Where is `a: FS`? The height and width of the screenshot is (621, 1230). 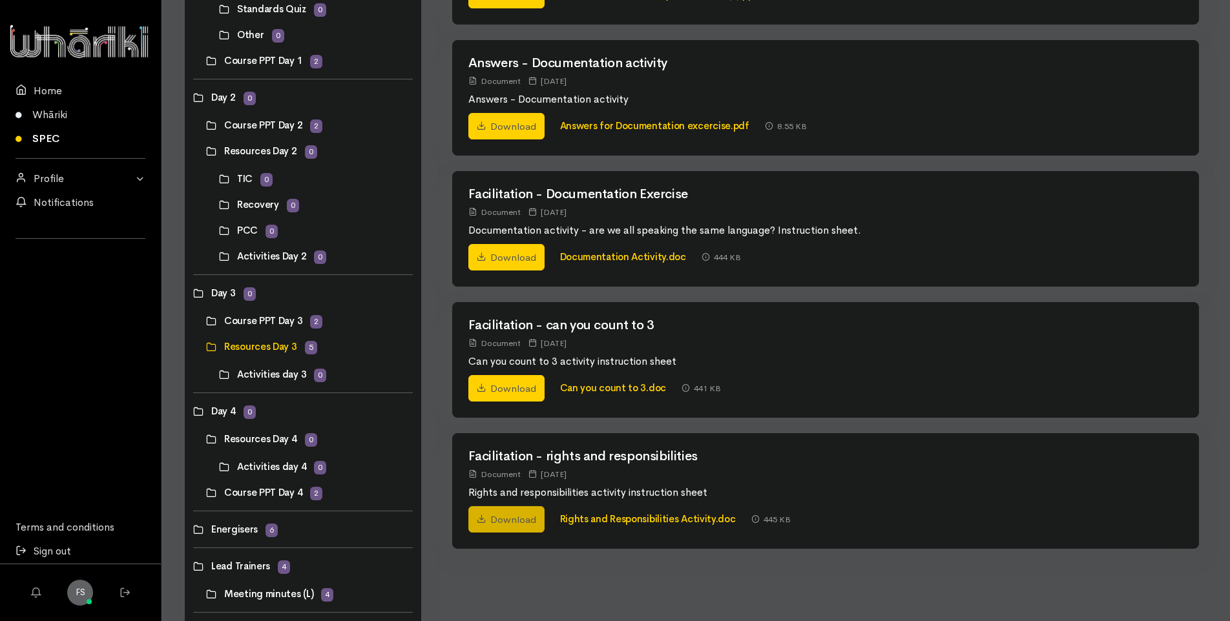 a: FS is located at coordinates (80, 593).